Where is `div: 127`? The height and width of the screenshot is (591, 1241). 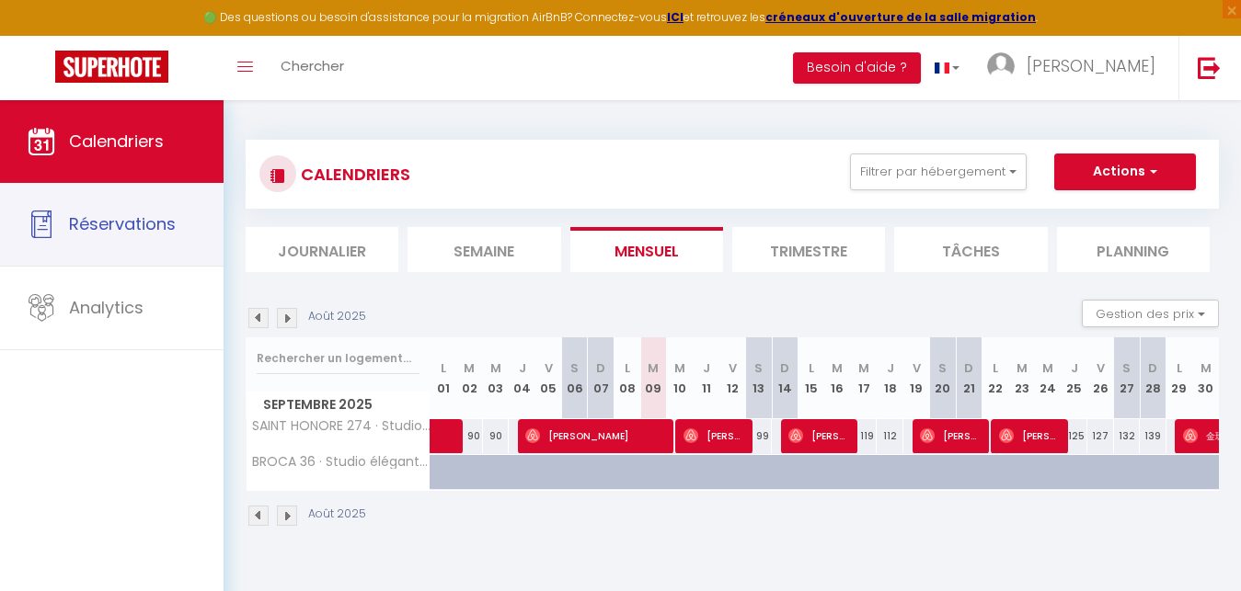 div: 127 is located at coordinates (1100, 436).